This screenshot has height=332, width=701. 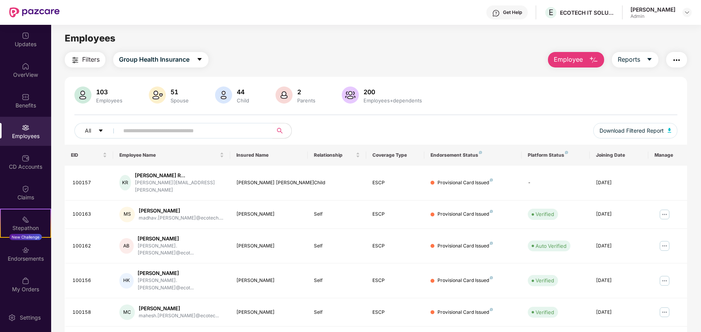 What do you see at coordinates (90, 38) in the screenshot?
I see `span: Employees` at bounding box center [90, 38].